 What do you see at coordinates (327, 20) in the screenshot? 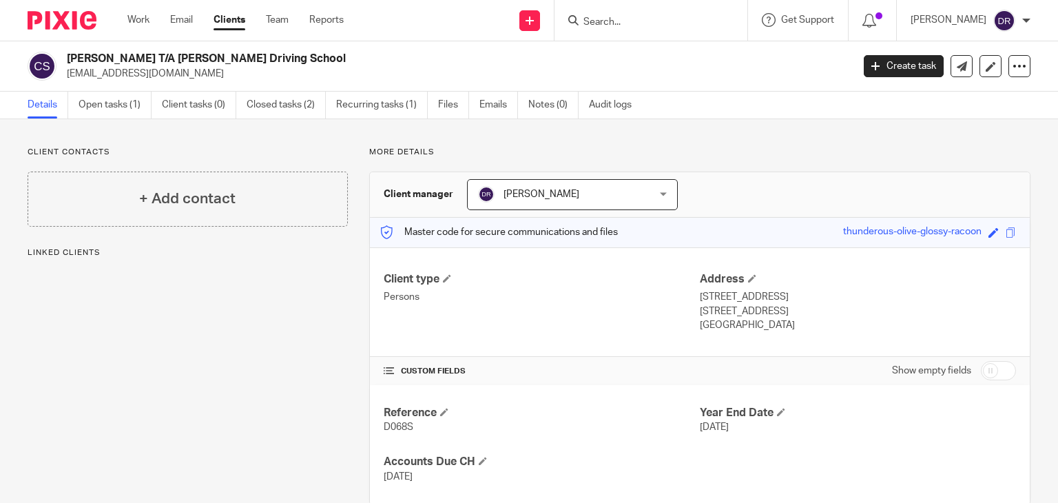
I see `a: Reports` at bounding box center [327, 20].